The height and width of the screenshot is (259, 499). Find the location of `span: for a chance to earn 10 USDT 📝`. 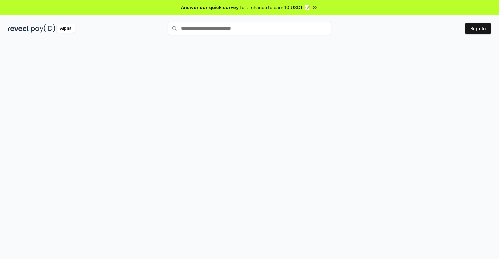

span: for a chance to earn 10 USDT 📝 is located at coordinates (275, 7).